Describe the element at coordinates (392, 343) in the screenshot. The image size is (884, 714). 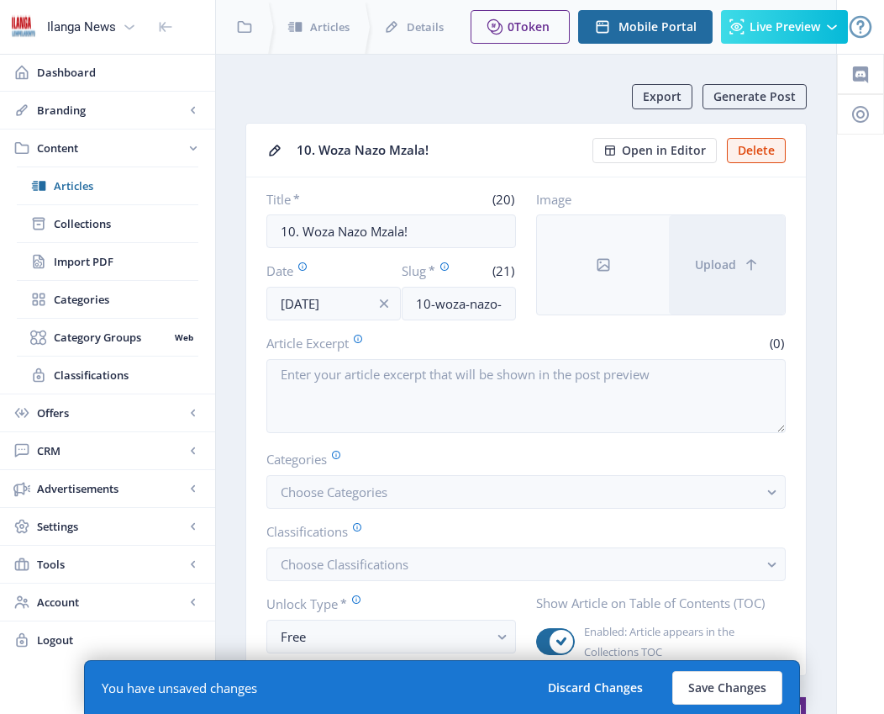
I see `label: Article Excerpt` at that location.